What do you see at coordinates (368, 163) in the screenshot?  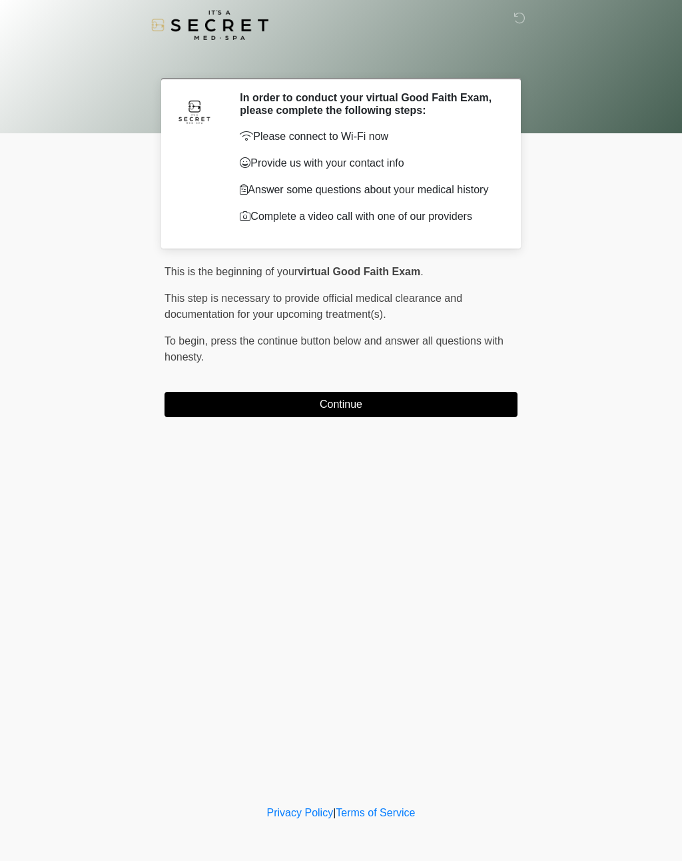 I see `p: Provide us with your contact info` at bounding box center [368, 163].